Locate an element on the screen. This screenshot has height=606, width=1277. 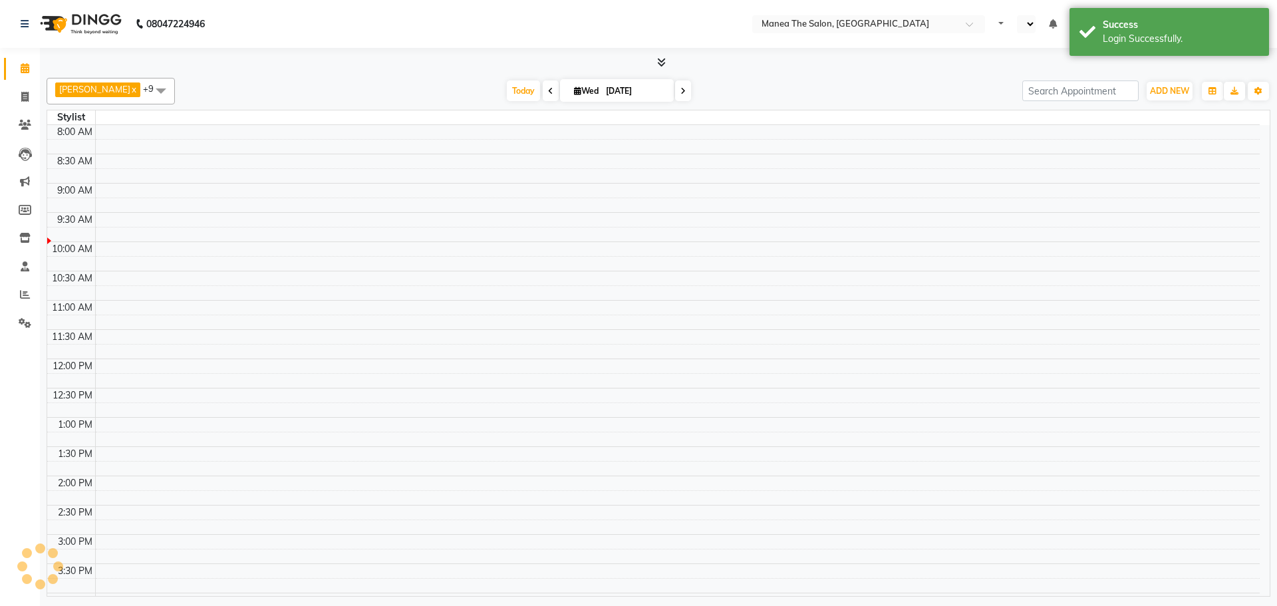
div: 11:30 AM is located at coordinates (72, 337).